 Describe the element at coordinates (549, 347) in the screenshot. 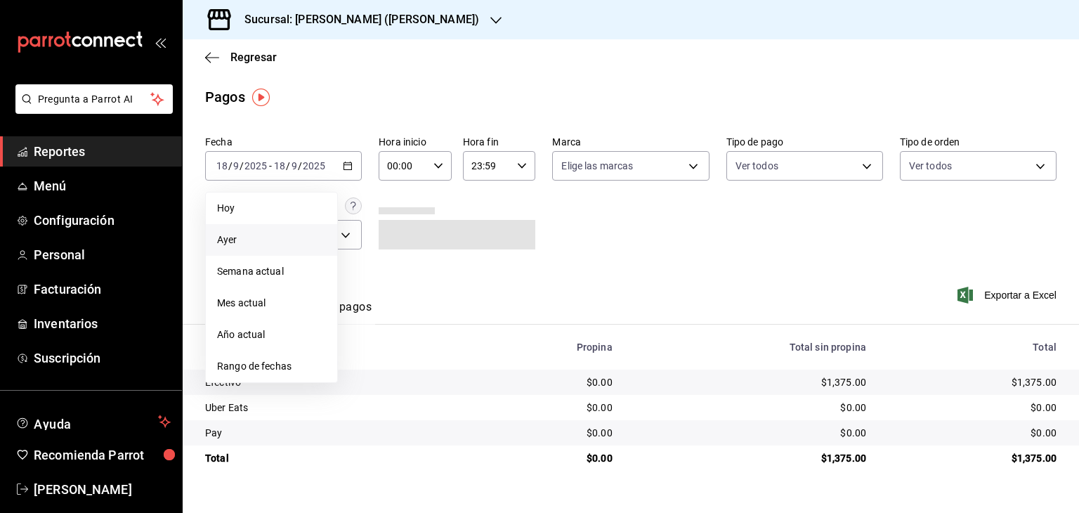

I see `div: Propina` at that location.